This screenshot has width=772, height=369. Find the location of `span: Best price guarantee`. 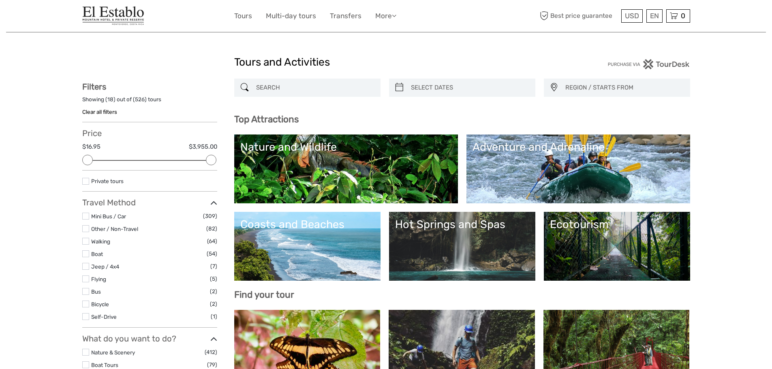

span: Best price guarantee is located at coordinates (578, 16).